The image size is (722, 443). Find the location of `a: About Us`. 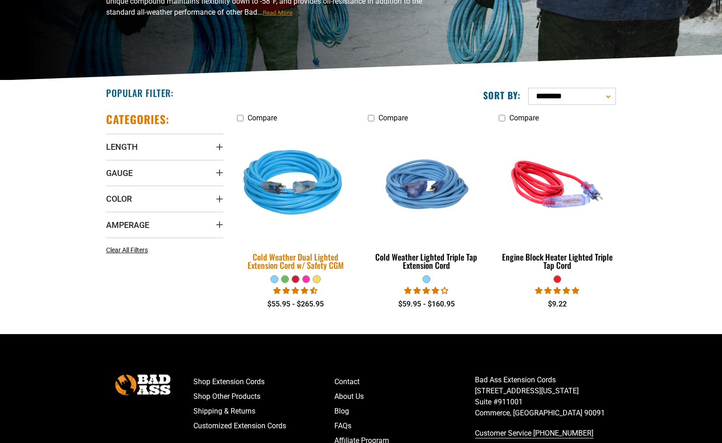

a: About Us is located at coordinates (405, 396).